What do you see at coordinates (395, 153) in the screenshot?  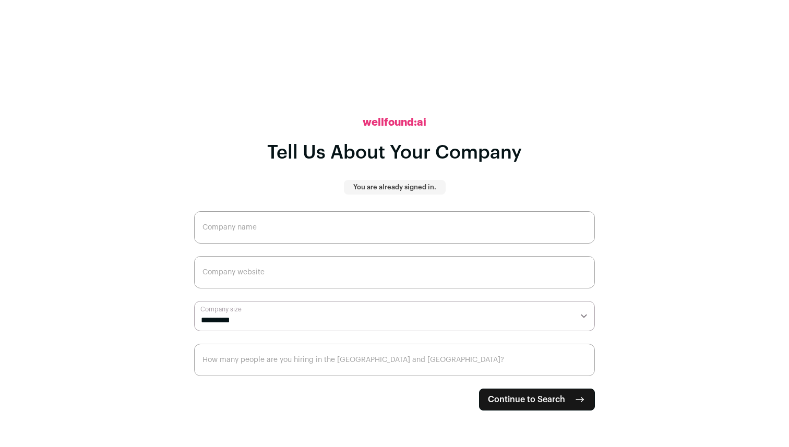 I see `h1: Tell Us About Your Company` at bounding box center [395, 153].